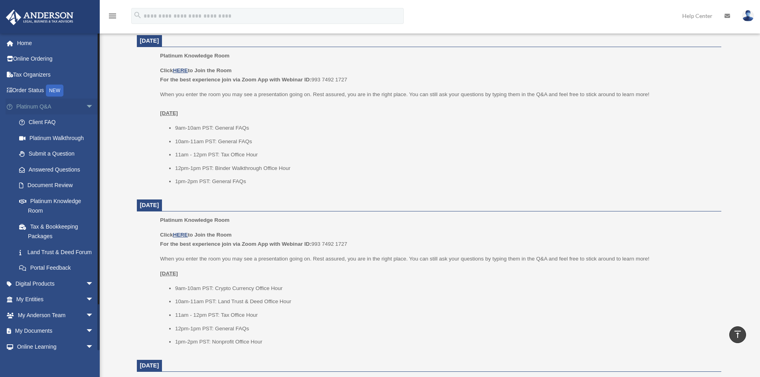 This screenshot has width=760, height=377. What do you see at coordinates (58, 138) in the screenshot?
I see `a: Platinum Walkthrough` at bounding box center [58, 138].